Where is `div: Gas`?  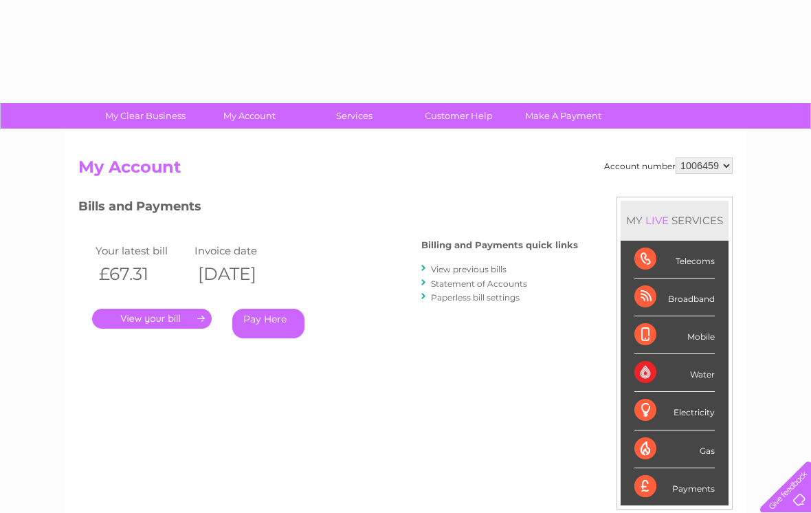 div: Gas is located at coordinates (675, 449).